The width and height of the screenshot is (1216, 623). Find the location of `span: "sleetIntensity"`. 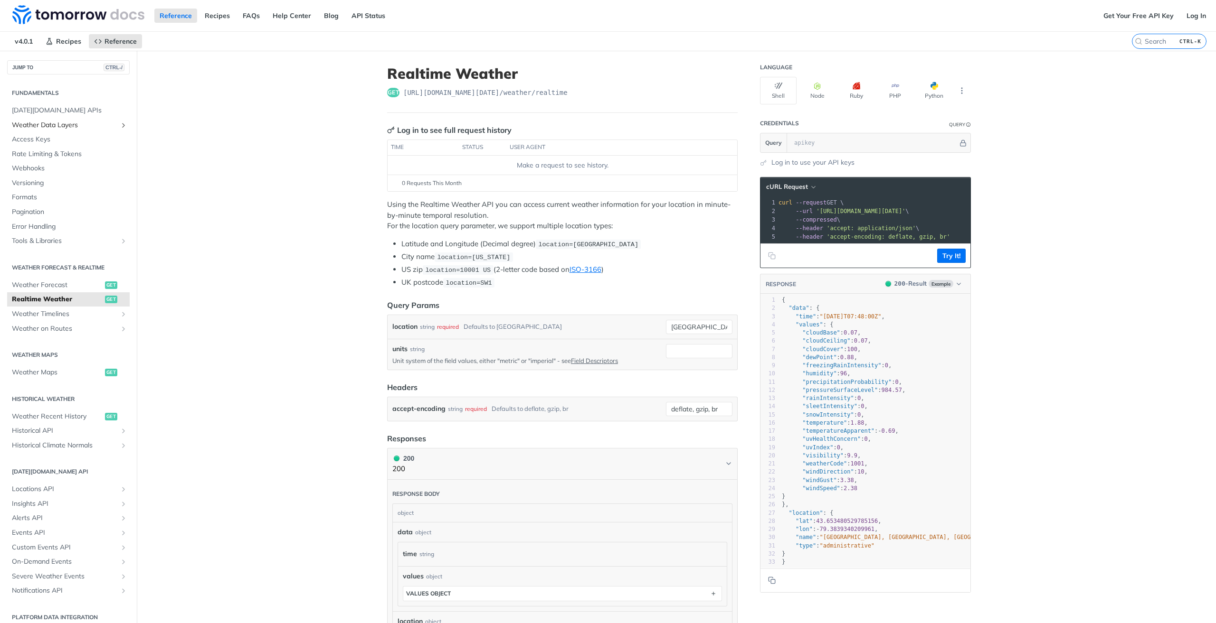

span: "sleetIntensity" is located at coordinates (830, 406).